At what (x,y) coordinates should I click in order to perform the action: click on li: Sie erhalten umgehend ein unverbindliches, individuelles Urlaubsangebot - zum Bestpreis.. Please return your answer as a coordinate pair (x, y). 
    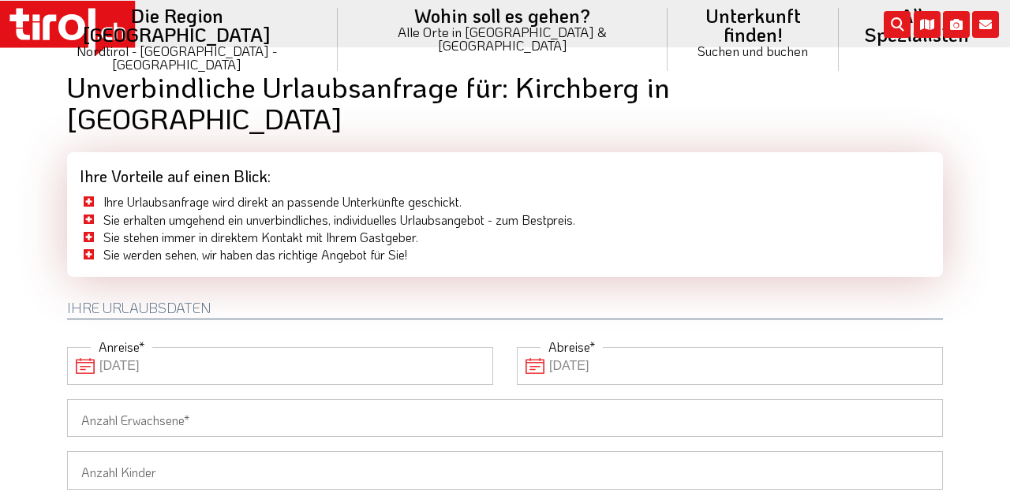
    Looking at the image, I should click on (505, 220).